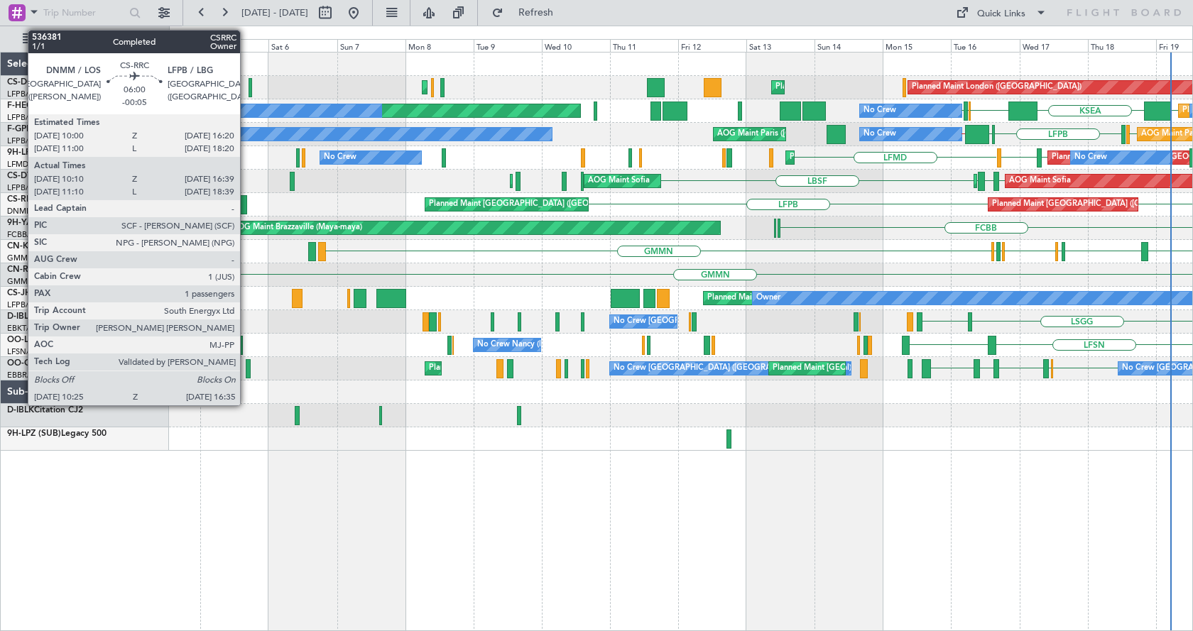 This screenshot has height=631, width=1193. What do you see at coordinates (22, 293) in the screenshot?
I see `span: CS-JHH` at bounding box center [22, 293].